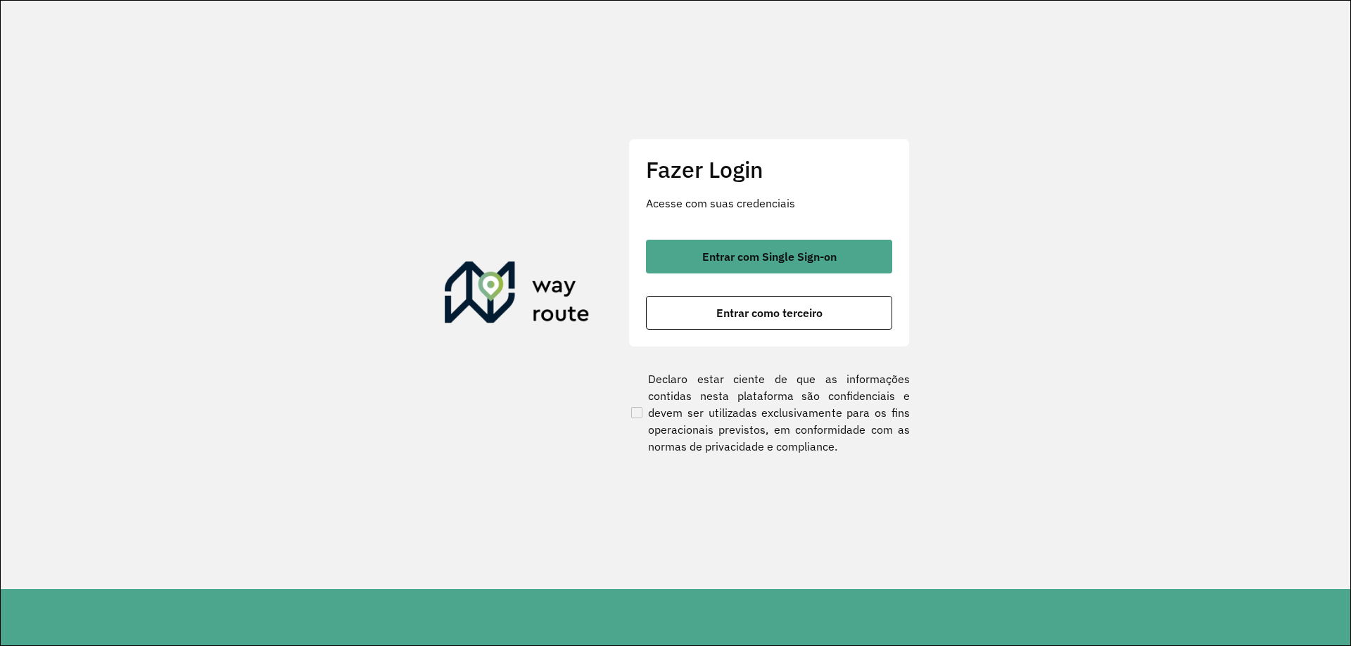 This screenshot has height=646, width=1351. What do you see at coordinates (769, 170) in the screenshot?
I see `h2: Fazer Login` at bounding box center [769, 170].